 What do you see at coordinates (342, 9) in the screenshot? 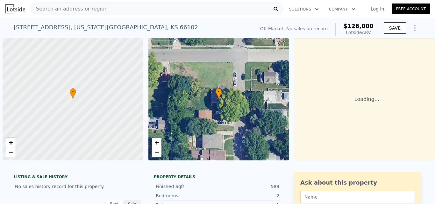
I see `button: Company` at bounding box center [342, 9].